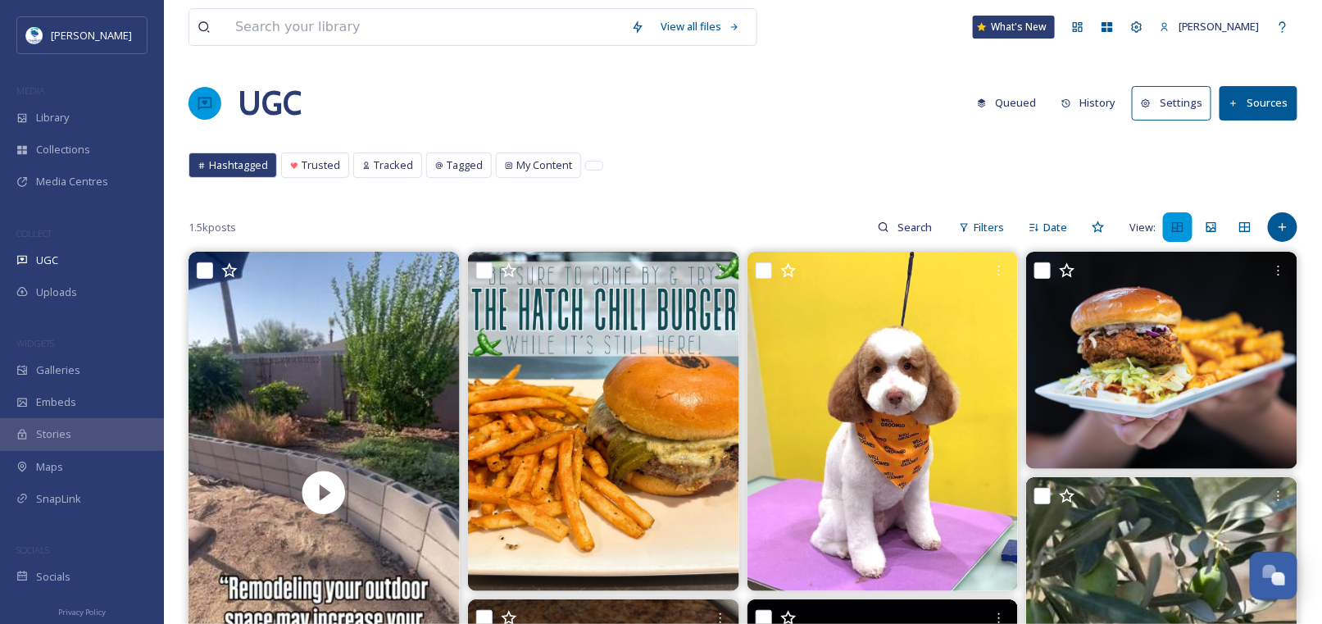 This screenshot has width=1322, height=624. I want to click on img: Our HATCH CHILI BURGER SPECIAL is still here for a LIMITED time! Come on in and grab a bite while..., so click(603, 421).